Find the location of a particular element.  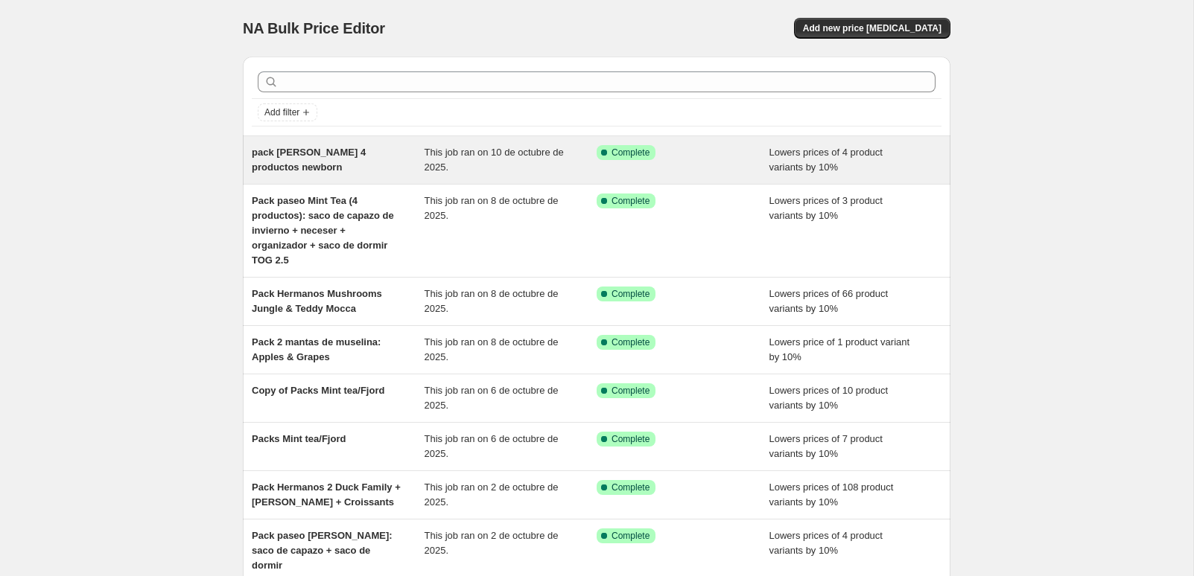

span: Pack Hermanos Mushrooms Jungle & Teddy Mocca is located at coordinates (317, 301).